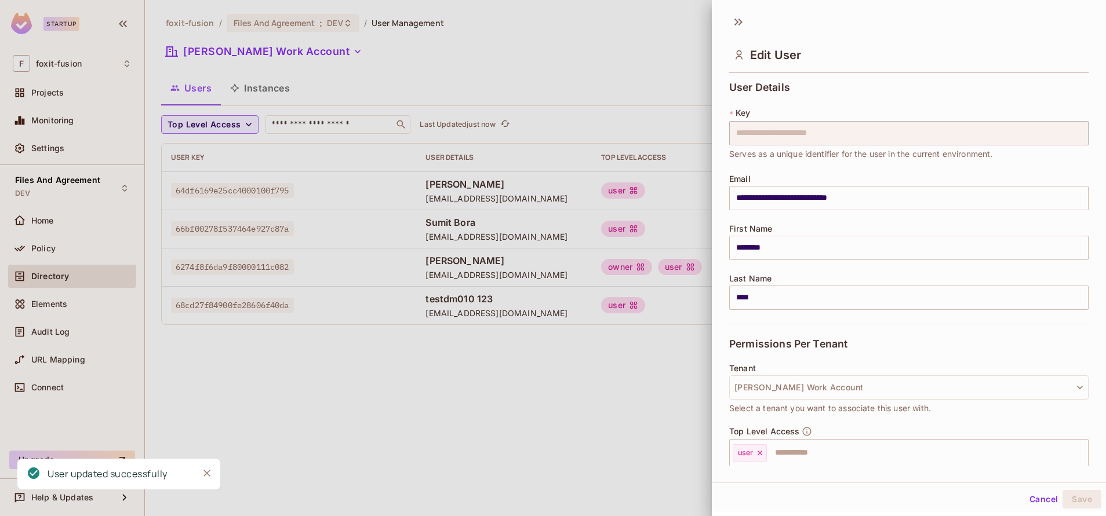 The height and width of the screenshot is (516, 1106). I want to click on button: Cancel, so click(1043, 500).